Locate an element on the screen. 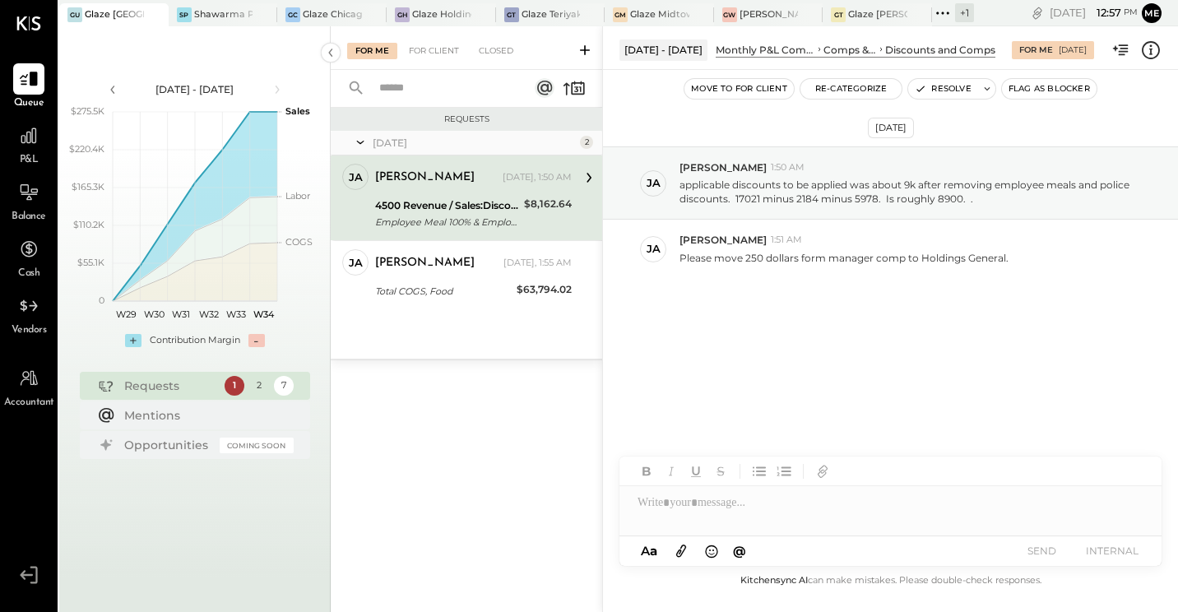  span: 12 : 57 is located at coordinates (1105, 12).